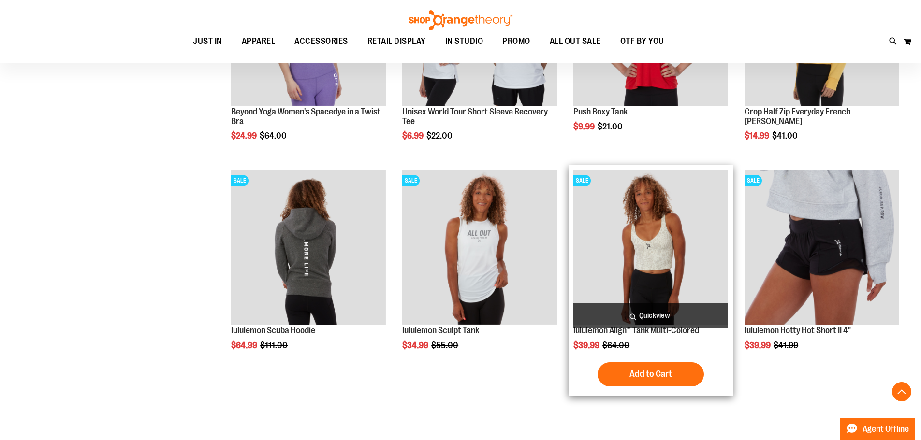 This screenshot has height=440, width=921. I want to click on span: $41.00, so click(786, 136).